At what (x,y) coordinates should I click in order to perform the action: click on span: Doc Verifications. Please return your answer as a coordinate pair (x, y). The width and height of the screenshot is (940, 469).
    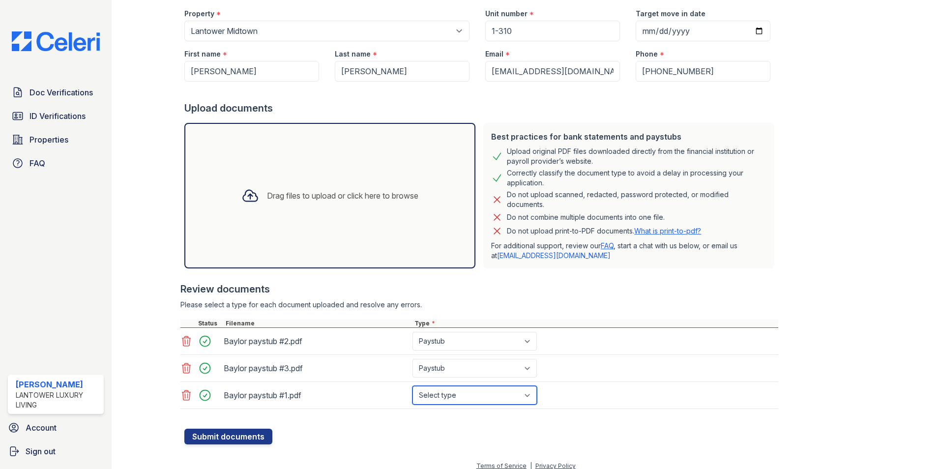
    Looking at the image, I should click on (61, 92).